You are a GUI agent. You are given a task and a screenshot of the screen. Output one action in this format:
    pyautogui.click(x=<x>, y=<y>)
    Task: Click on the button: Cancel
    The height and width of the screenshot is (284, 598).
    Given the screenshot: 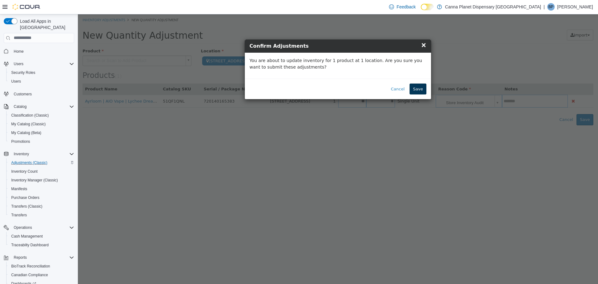 What is the action you would take?
    pyautogui.click(x=320, y=75)
    